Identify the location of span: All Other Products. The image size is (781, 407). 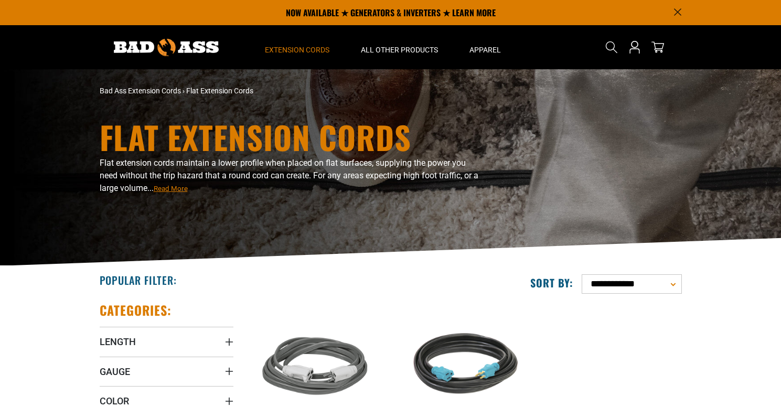
(399, 50).